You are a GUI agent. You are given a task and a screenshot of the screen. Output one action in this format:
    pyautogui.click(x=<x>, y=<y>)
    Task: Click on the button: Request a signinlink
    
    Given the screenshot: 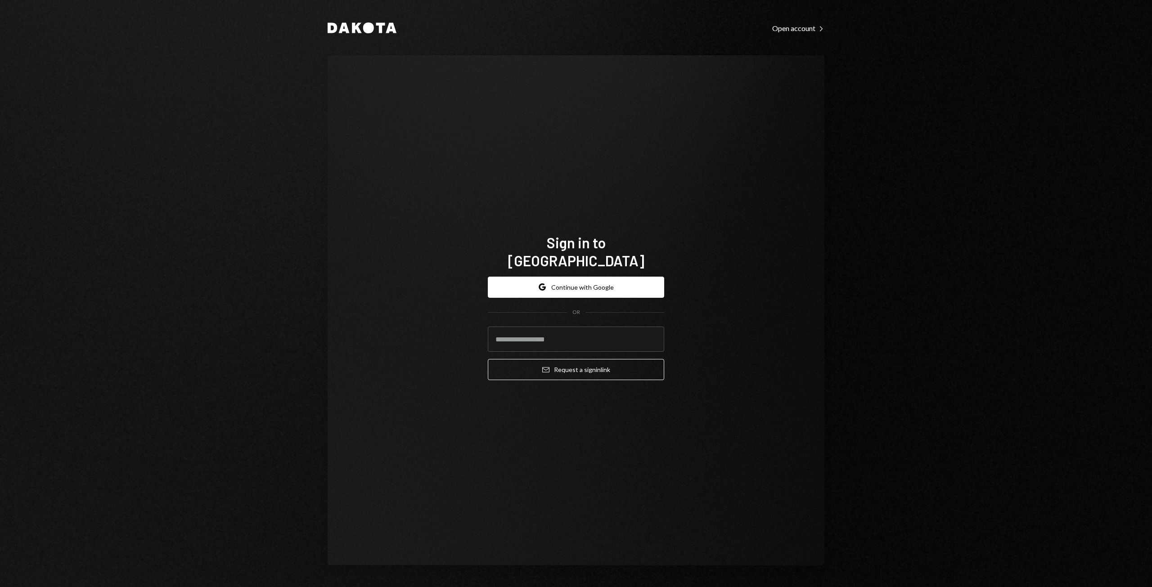 What is the action you would take?
    pyautogui.click(x=576, y=370)
    